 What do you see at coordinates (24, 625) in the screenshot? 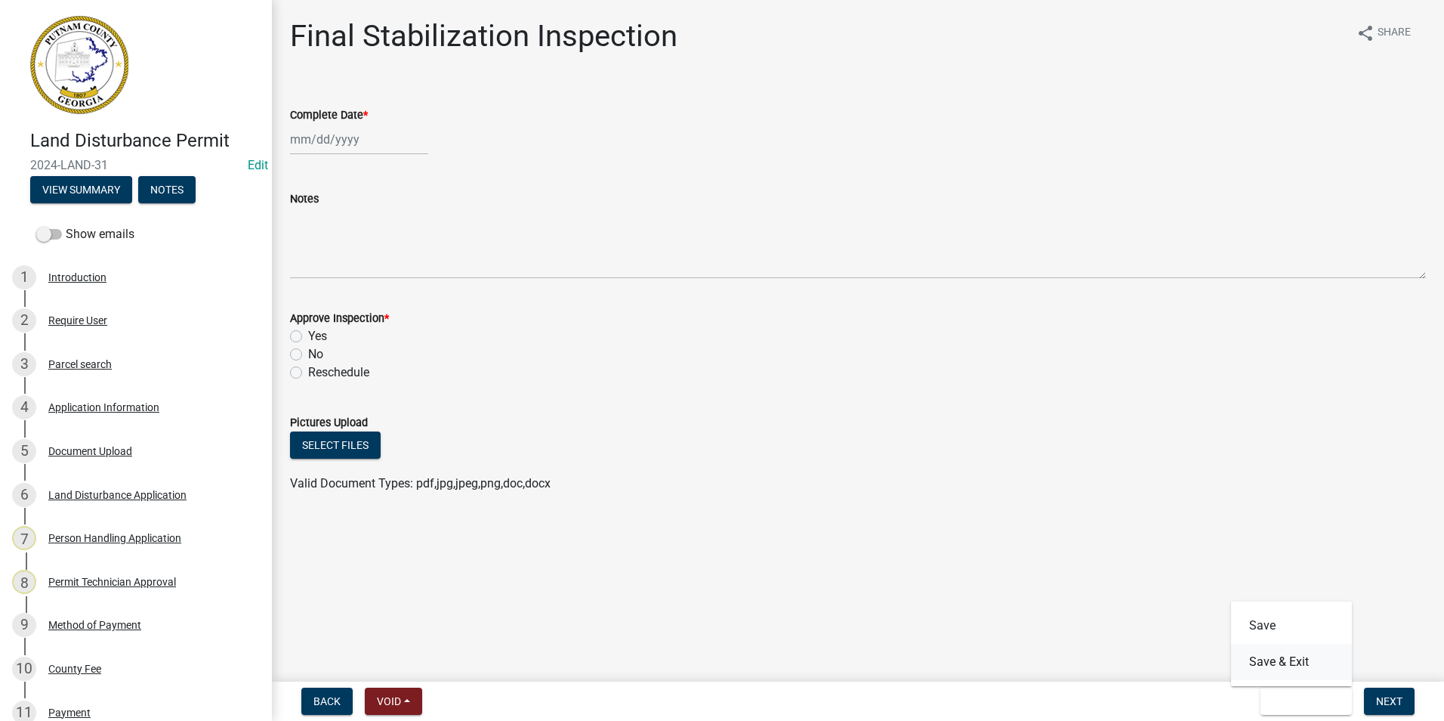
I see `div: 9` at bounding box center [24, 625].